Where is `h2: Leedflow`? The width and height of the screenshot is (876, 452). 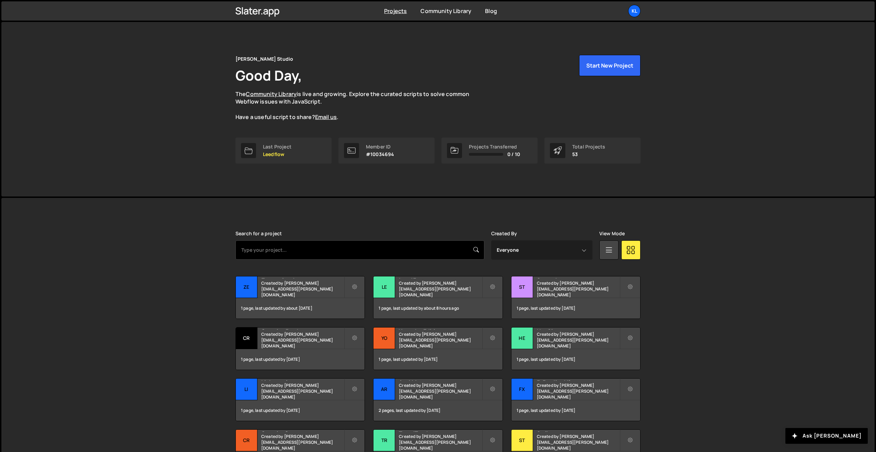 h2: Leedflow is located at coordinates (440, 278).